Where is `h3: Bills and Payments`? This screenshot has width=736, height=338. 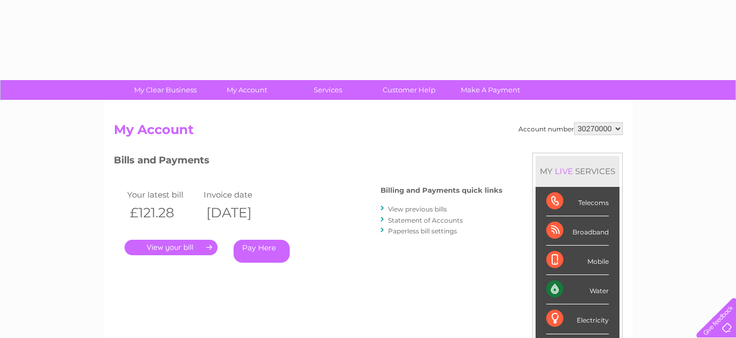 h3: Bills and Payments is located at coordinates (308, 162).